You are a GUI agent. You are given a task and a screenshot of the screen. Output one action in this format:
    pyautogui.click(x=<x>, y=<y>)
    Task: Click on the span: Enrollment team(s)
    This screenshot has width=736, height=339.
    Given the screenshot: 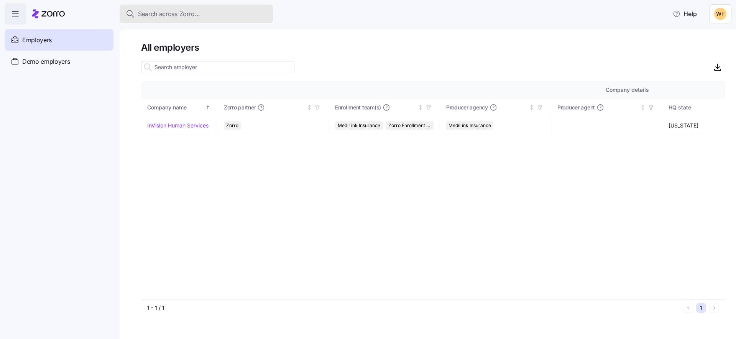 What is the action you would take?
    pyautogui.click(x=358, y=107)
    